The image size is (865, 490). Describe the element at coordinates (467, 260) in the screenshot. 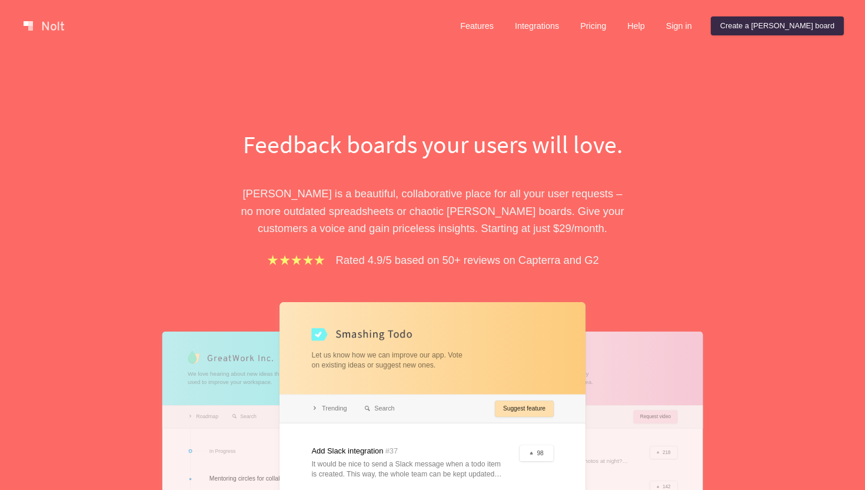

I see `p: Rated 4.9/5 based on 50+ reviews on Capterra and G2` at that location.